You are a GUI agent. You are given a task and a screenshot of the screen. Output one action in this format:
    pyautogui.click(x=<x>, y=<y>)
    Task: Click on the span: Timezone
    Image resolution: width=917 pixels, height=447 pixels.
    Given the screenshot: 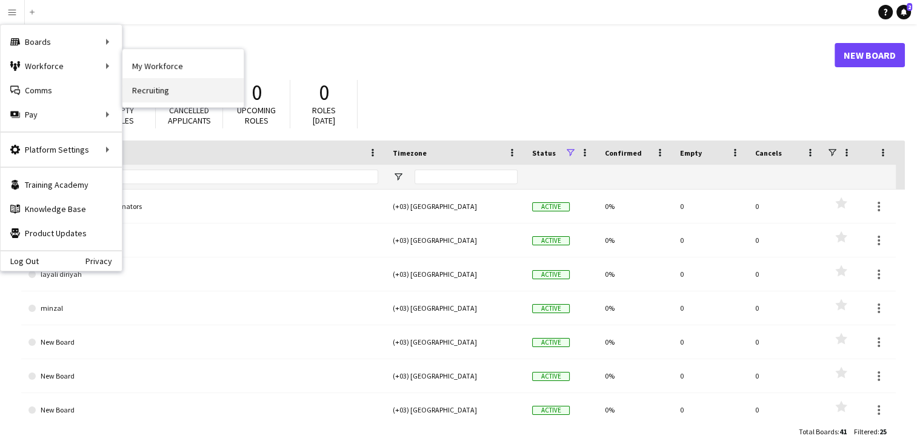 What is the action you would take?
    pyautogui.click(x=410, y=153)
    